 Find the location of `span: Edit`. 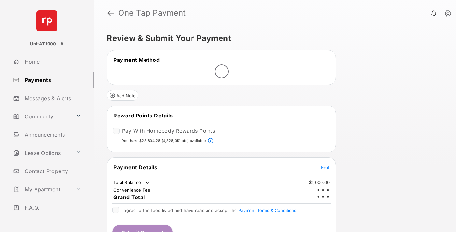

span: Edit is located at coordinates (326, 168).